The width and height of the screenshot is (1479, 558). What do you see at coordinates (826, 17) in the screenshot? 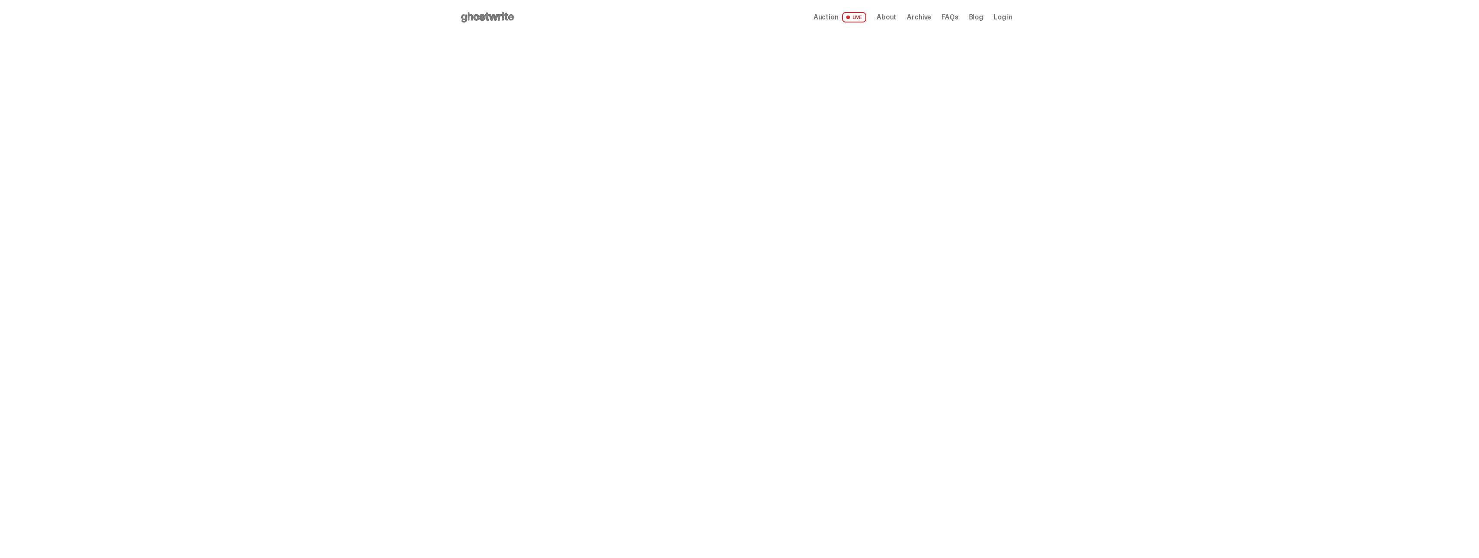
I see `span: Auction` at bounding box center [826, 17].